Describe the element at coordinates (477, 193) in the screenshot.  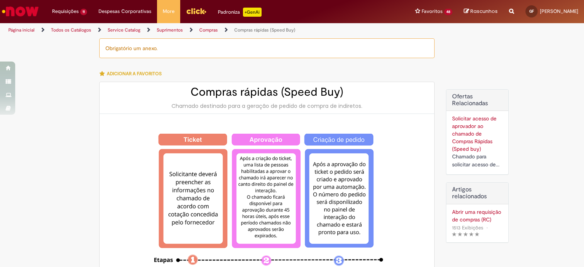
I see `h3: Artigos relacionados` at that location.